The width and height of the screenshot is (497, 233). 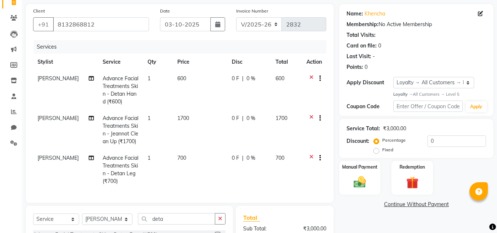 What do you see at coordinates (286, 62) in the screenshot?
I see `th: Total` at bounding box center [286, 62].